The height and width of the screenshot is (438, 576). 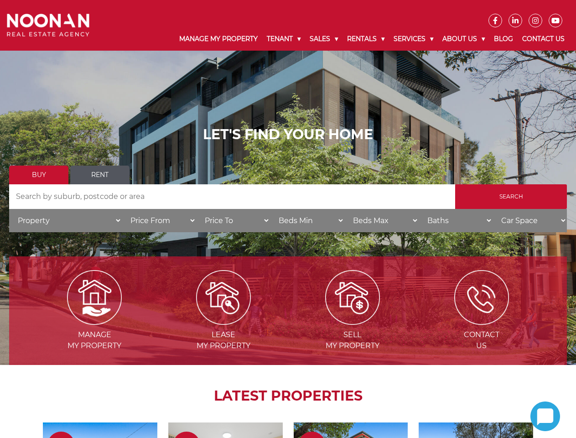 What do you see at coordinates (481, 321) in the screenshot?
I see `a: ContactUs` at bounding box center [481, 321].